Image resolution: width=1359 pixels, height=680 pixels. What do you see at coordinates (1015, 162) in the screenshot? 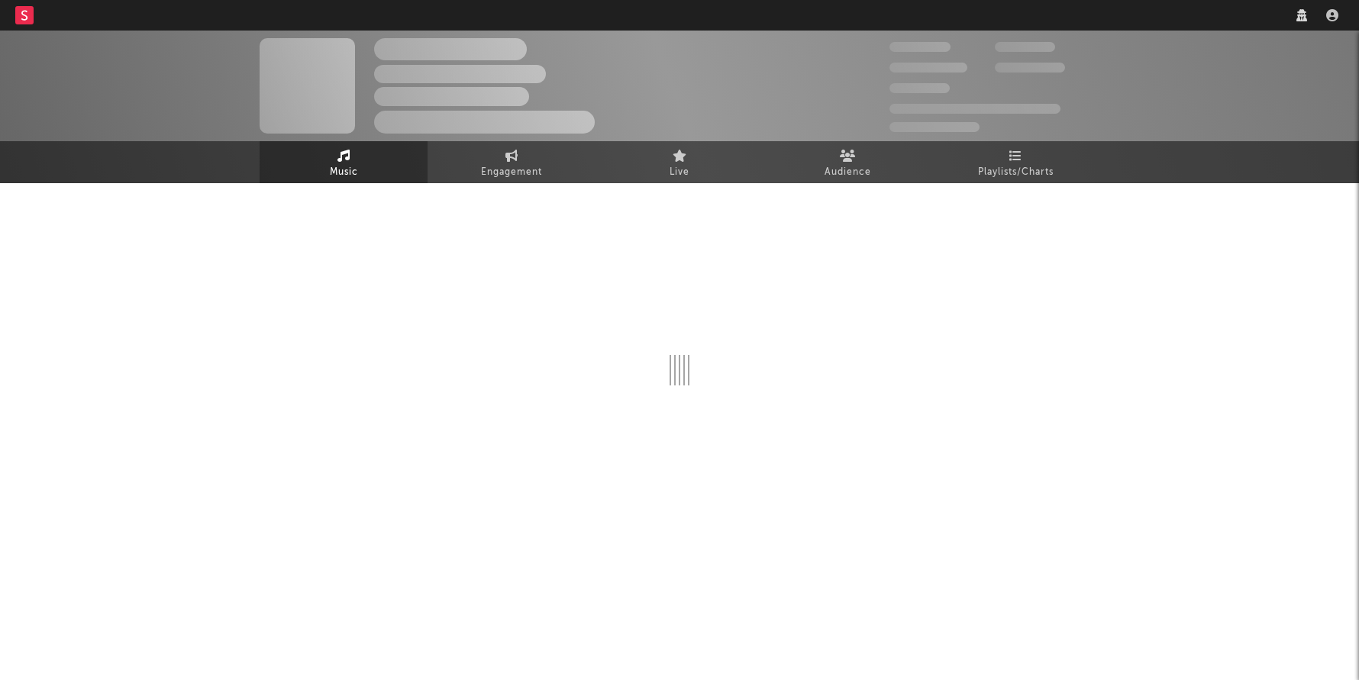
I see `a: Playlists/Charts` at bounding box center [1015, 162].